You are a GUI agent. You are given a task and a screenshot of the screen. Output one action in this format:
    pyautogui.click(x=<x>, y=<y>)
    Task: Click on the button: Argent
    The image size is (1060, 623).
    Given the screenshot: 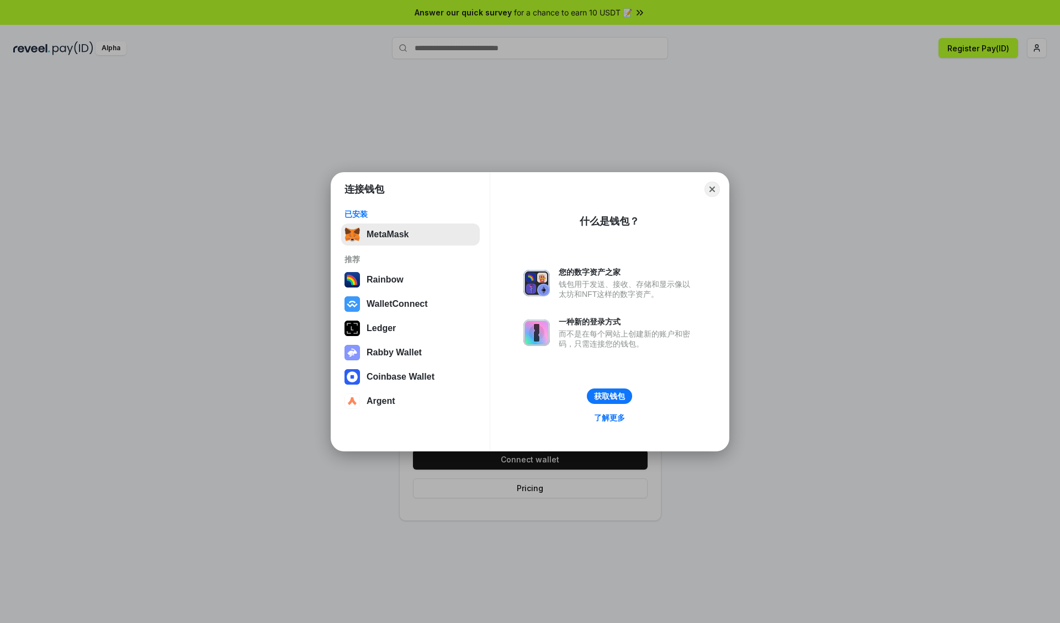 What is the action you would take?
    pyautogui.click(x=410, y=401)
    